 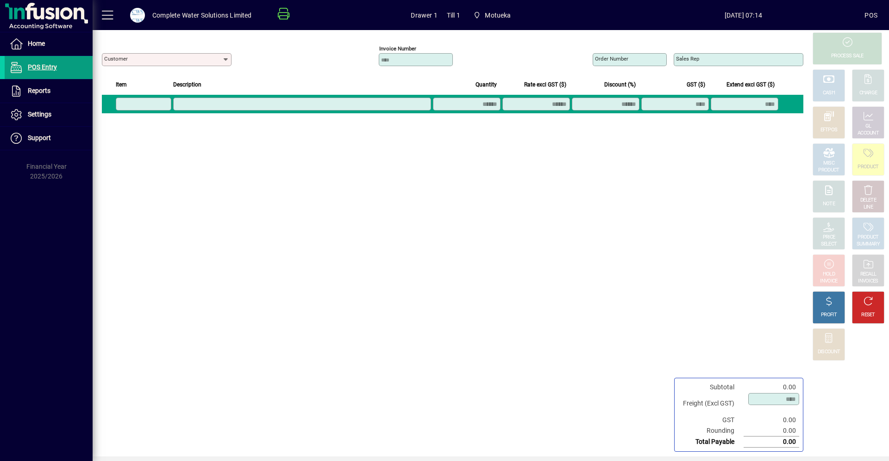 What do you see at coordinates (620, 85) in the screenshot?
I see `span: Discount (%)` at bounding box center [620, 85].